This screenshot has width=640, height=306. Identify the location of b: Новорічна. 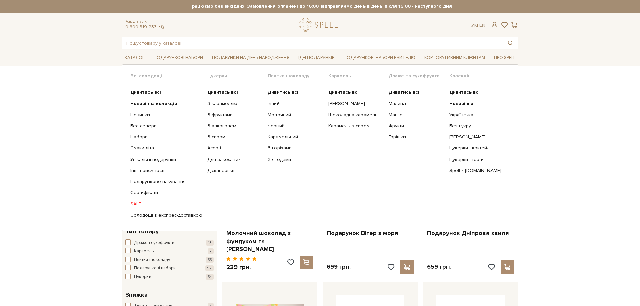
(461, 104).